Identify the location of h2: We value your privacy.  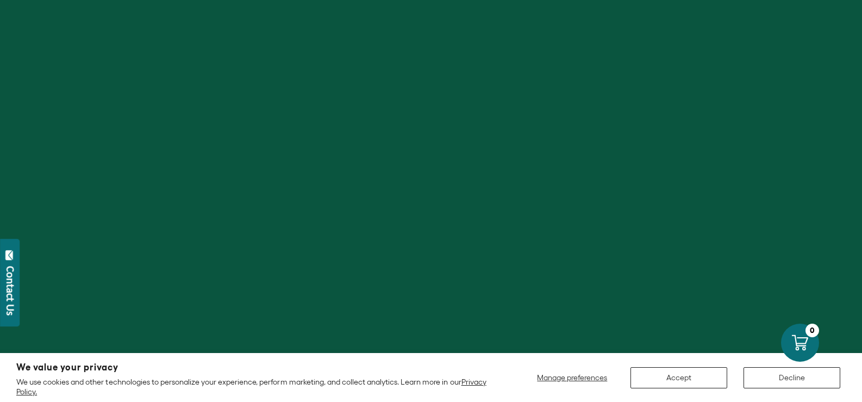
(253, 367).